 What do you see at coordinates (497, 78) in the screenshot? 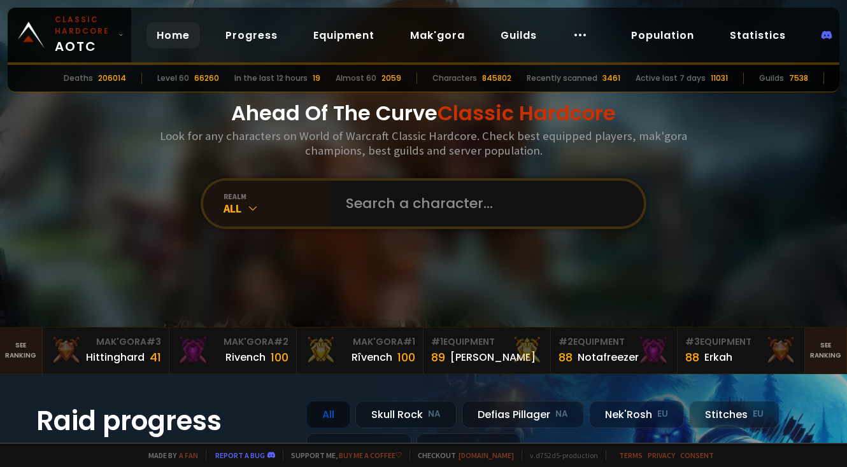
I see `div: 845802` at bounding box center [497, 78].